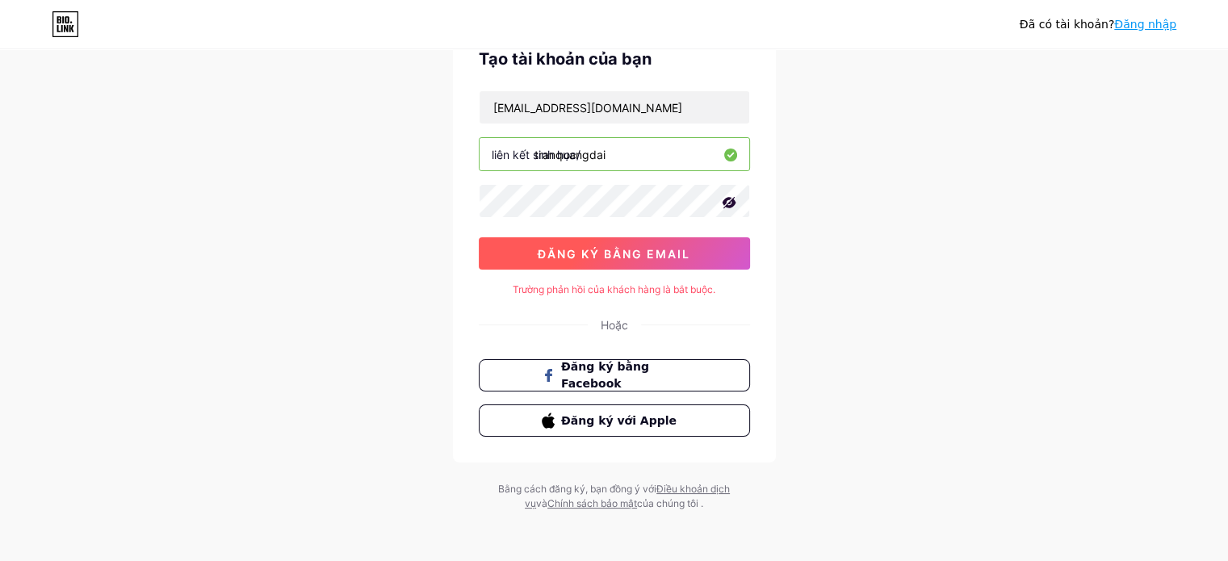 This screenshot has width=1228, height=561. What do you see at coordinates (1145, 24) in the screenshot?
I see `font: Đăng nhập` at bounding box center [1145, 24].